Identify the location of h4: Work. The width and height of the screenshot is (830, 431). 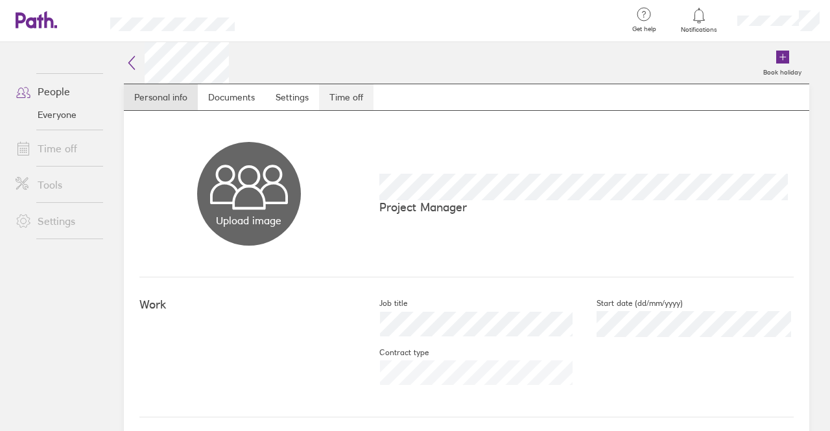
(249, 305).